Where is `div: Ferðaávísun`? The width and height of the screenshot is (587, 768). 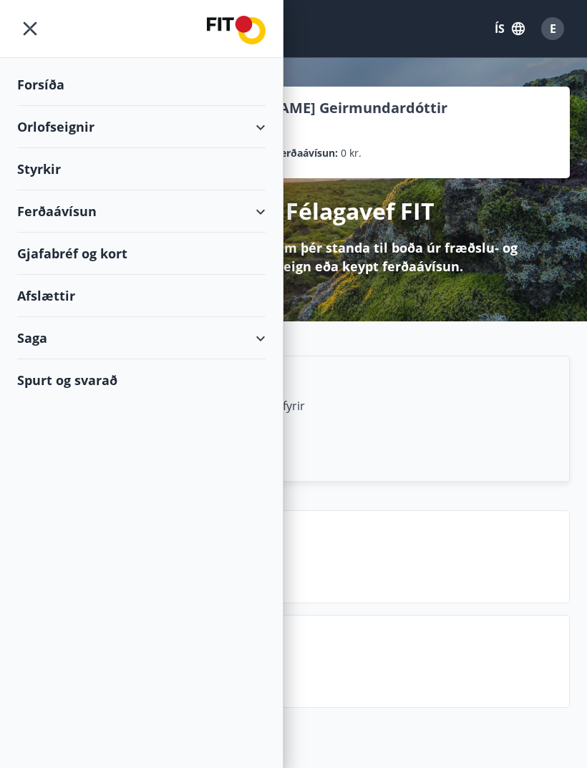 div: Ferðaávísun is located at coordinates (141, 211).